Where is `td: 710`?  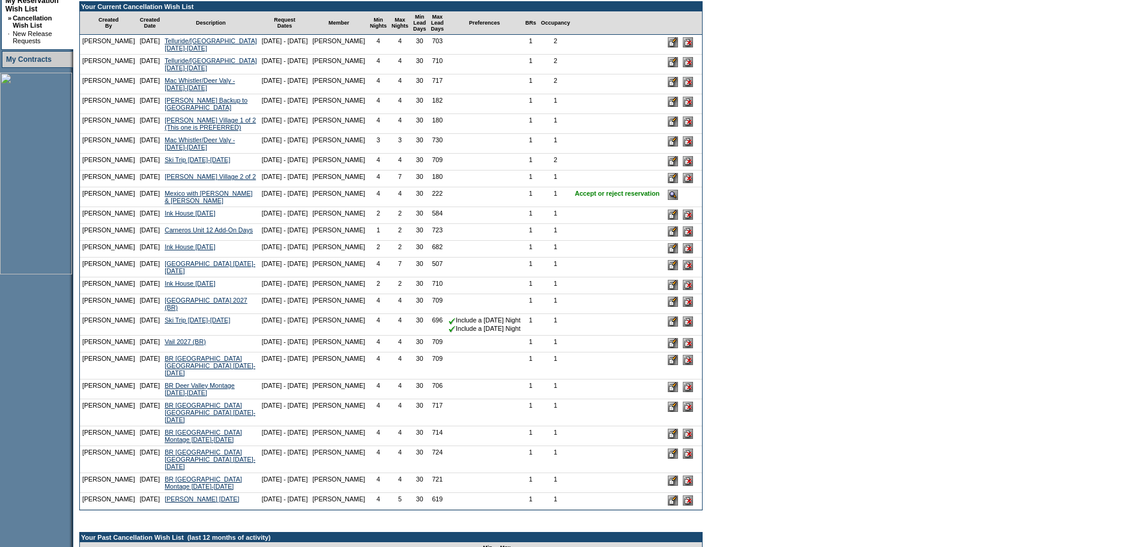 td: 710 is located at coordinates (438, 286).